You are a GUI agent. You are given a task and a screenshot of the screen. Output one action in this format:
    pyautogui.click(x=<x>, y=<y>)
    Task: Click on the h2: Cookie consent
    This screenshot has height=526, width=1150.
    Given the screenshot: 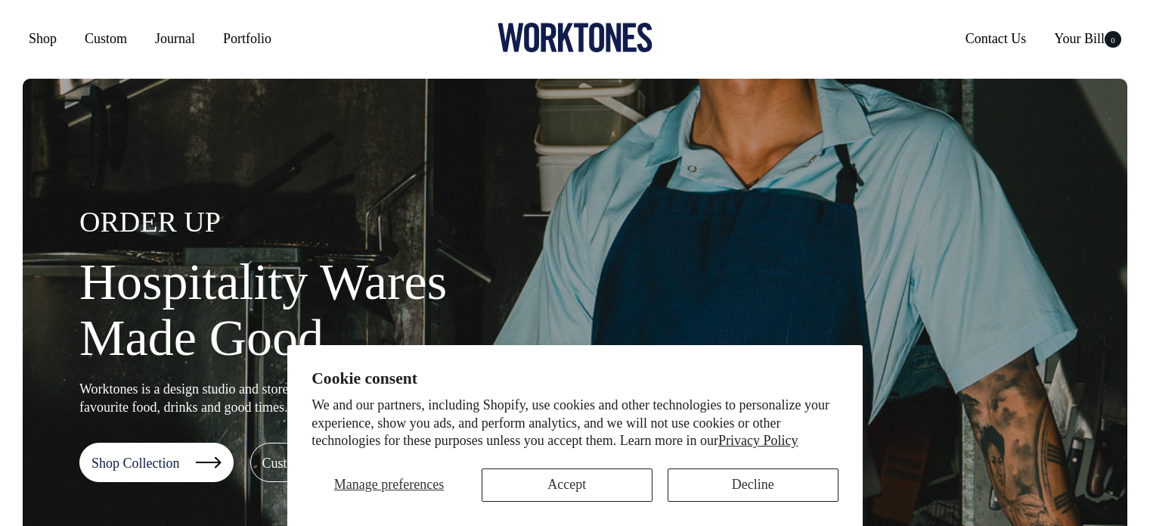 What is the action you would take?
    pyautogui.click(x=575, y=378)
    